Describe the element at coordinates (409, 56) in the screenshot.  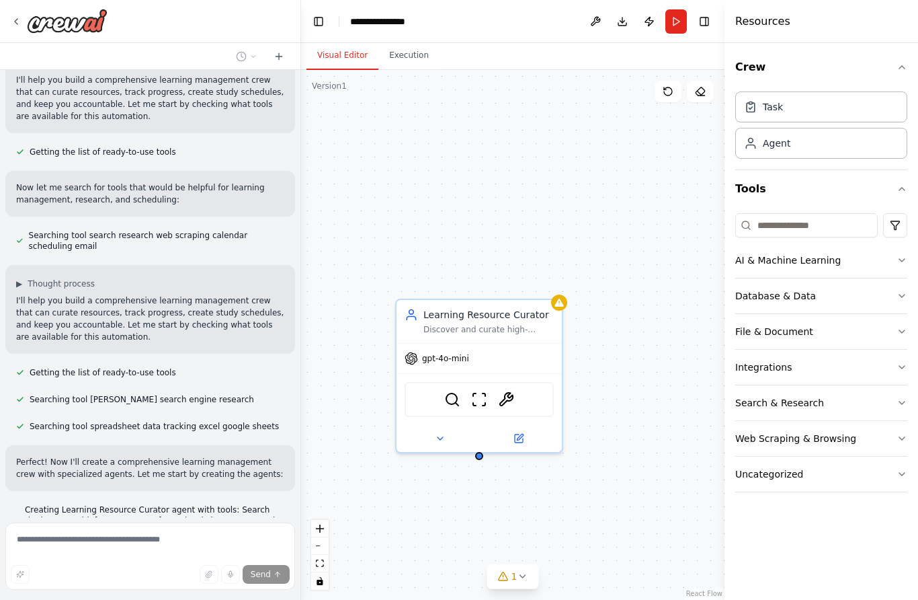
I see `button: Execution` at that location.